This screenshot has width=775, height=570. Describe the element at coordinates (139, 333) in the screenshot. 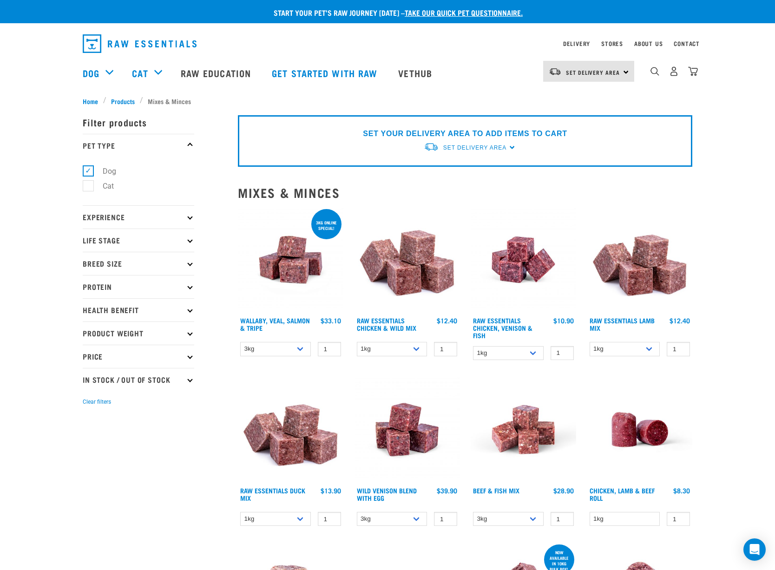

I see `p: Product Weight` at that location.